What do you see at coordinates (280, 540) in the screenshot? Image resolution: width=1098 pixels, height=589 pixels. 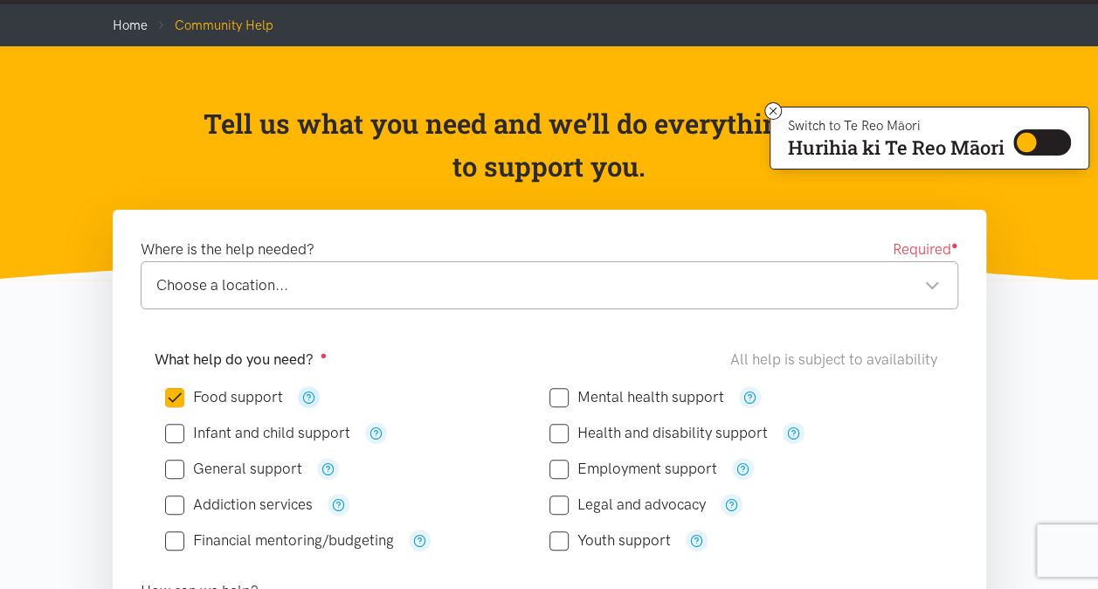 I see `label: Financial mentoring/budgeting` at bounding box center [280, 540].